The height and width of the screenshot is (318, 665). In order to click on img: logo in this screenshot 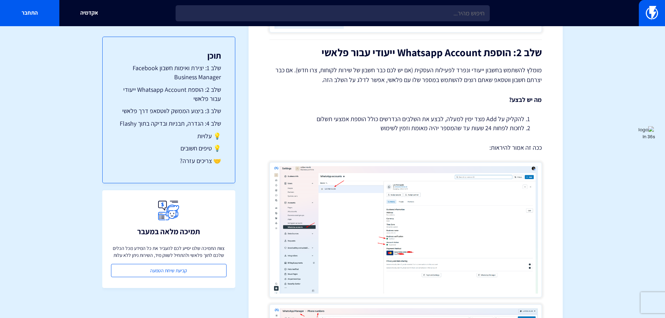, I will do `click(646, 130)`.